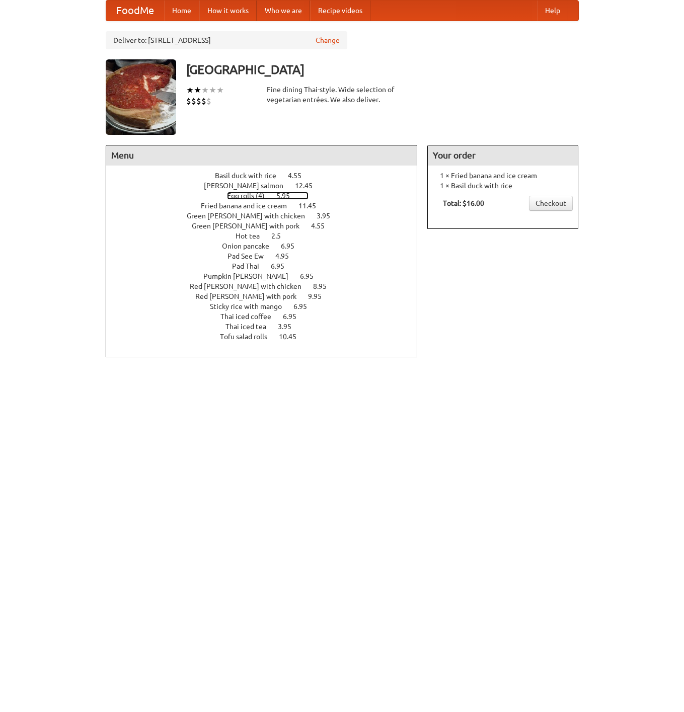 This screenshot has height=712, width=684. I want to click on span: 8.95, so click(325, 286).